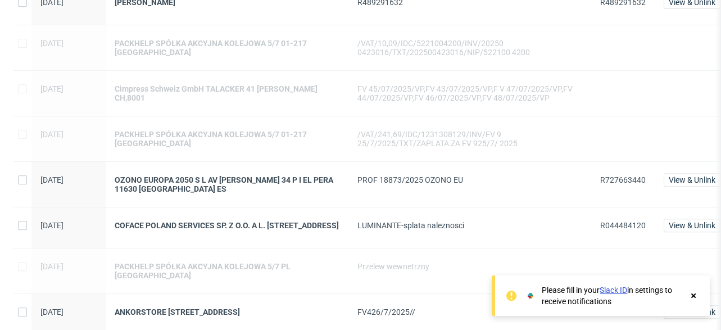 This screenshot has width=721, height=330. I want to click on img: Slack, so click(531, 296).